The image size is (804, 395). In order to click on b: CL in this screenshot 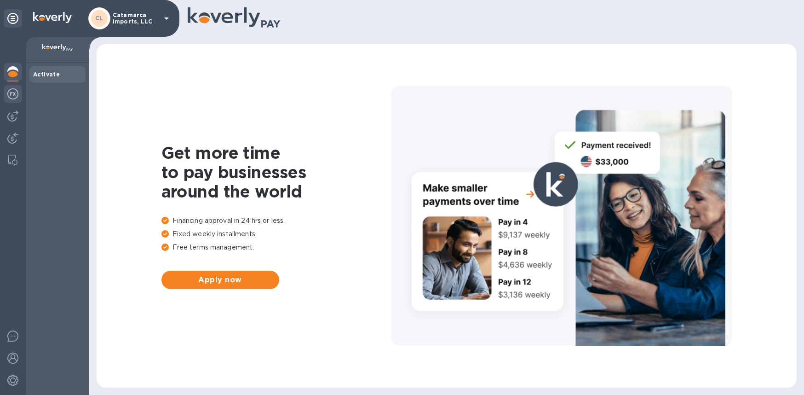, I will do `click(99, 18)`.